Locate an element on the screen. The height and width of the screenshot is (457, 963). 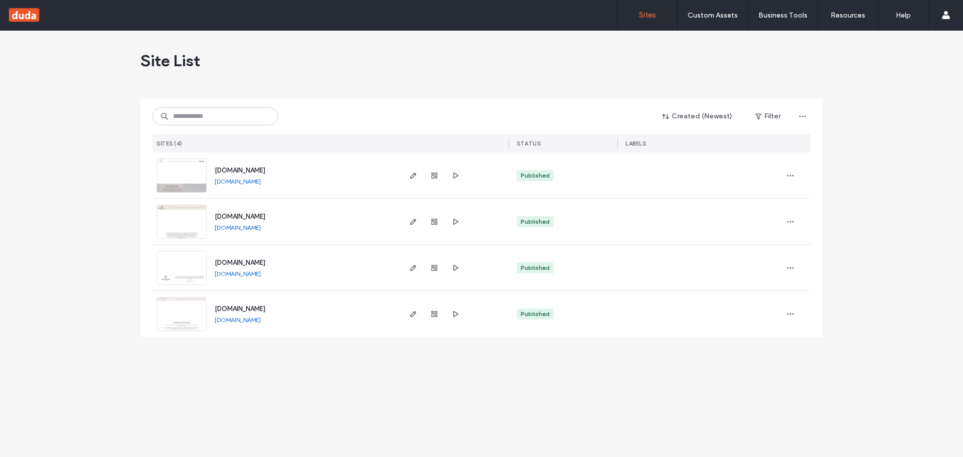
label: Sites is located at coordinates (647, 15).